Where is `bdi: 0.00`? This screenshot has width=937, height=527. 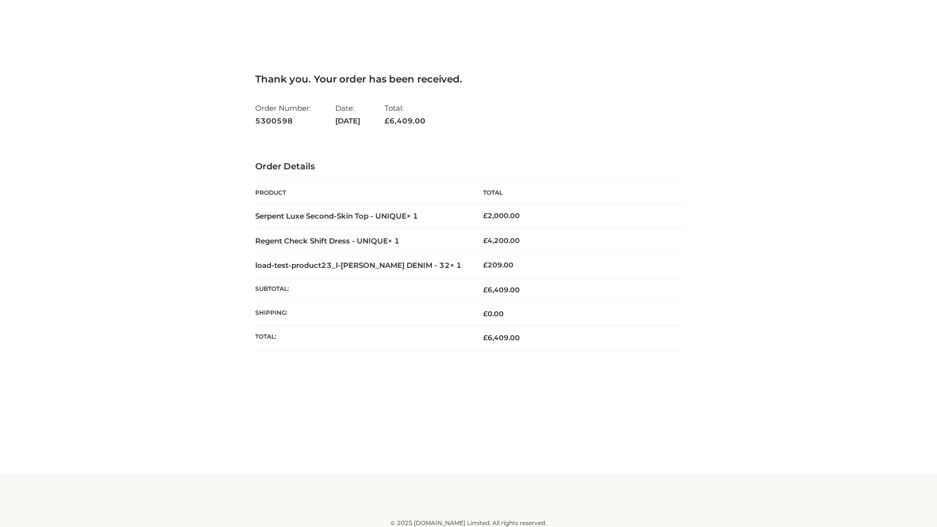
bdi: 0.00 is located at coordinates (493, 314).